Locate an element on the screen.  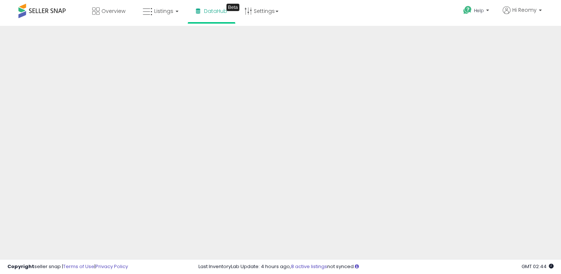
span: Hi Reomy is located at coordinates (524, 10).